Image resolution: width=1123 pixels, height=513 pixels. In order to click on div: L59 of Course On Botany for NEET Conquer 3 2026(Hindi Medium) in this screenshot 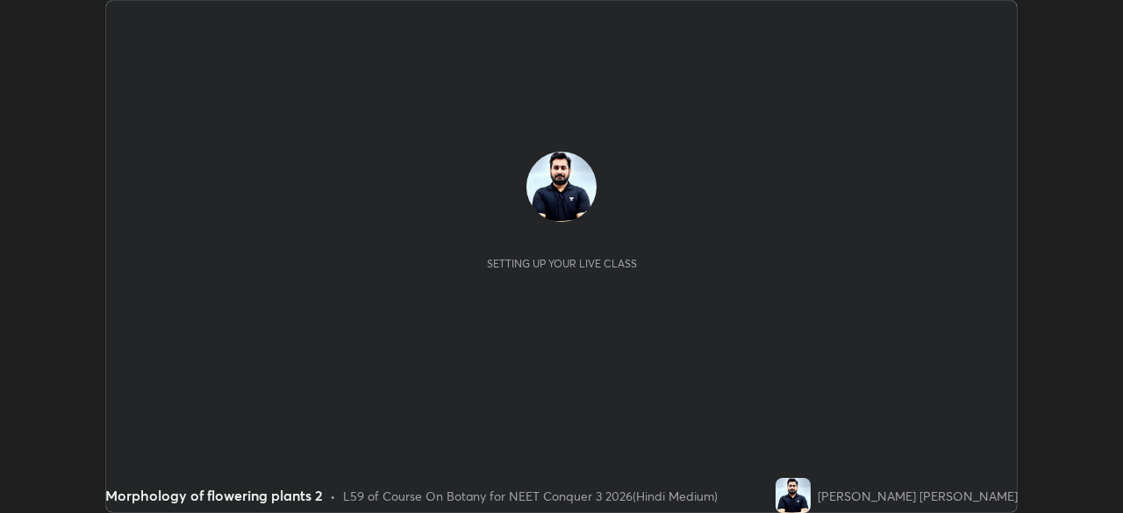, I will do `click(530, 496)`.